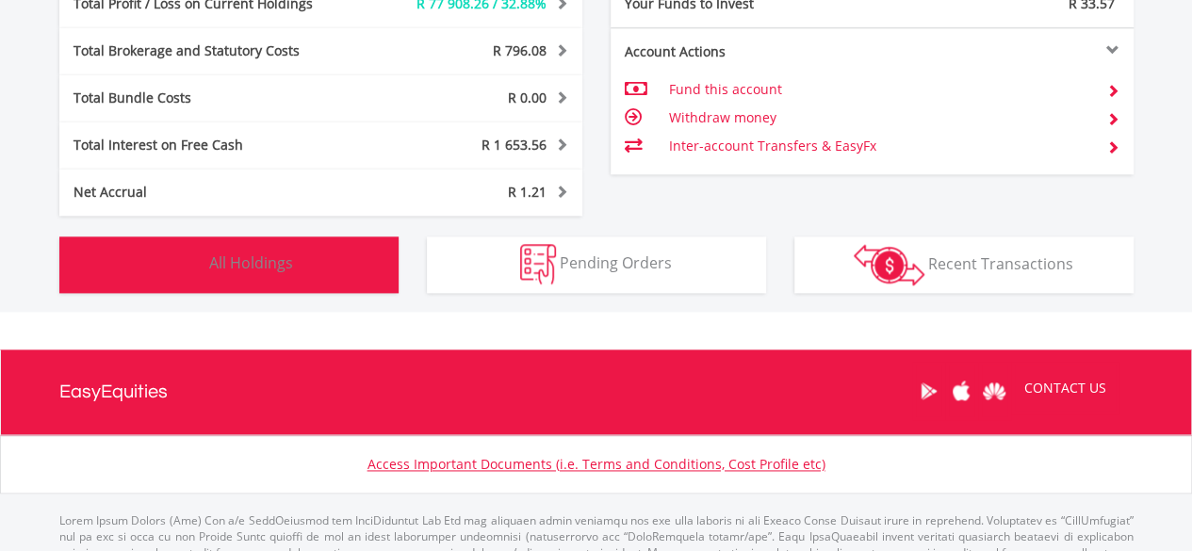  What do you see at coordinates (538, 264) in the screenshot?
I see `img: pending_instructions-wht.png` at bounding box center [538, 264].